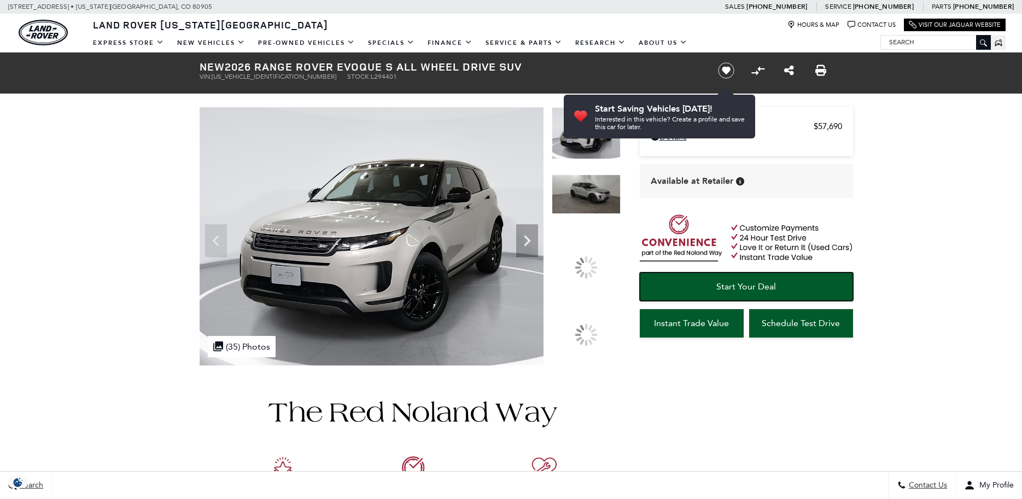 The height and width of the screenshot is (499, 1022). What do you see at coordinates (663, 43) in the screenshot?
I see `a: About Us` at bounding box center [663, 43].